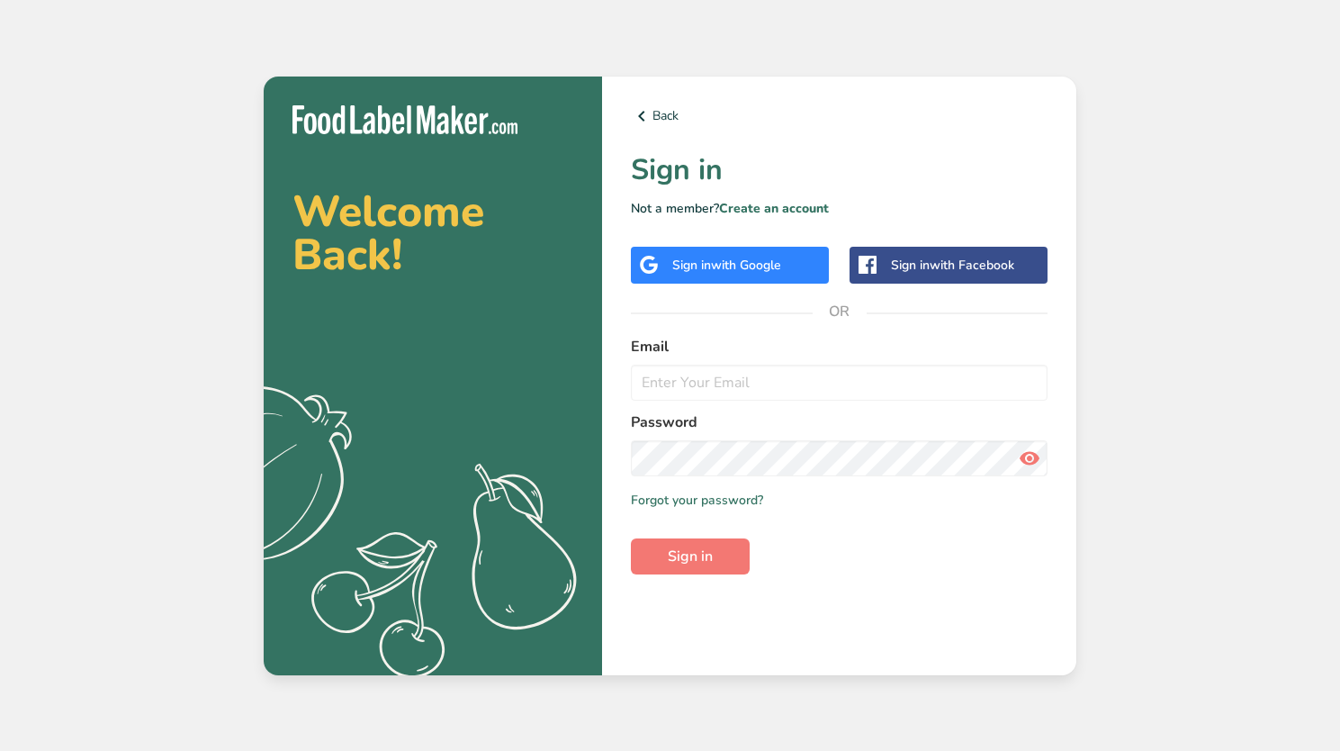 This screenshot has height=751, width=1340. What do you see at coordinates (839, 383) in the screenshot?
I see `input: Enter Your Email` at bounding box center [839, 383].